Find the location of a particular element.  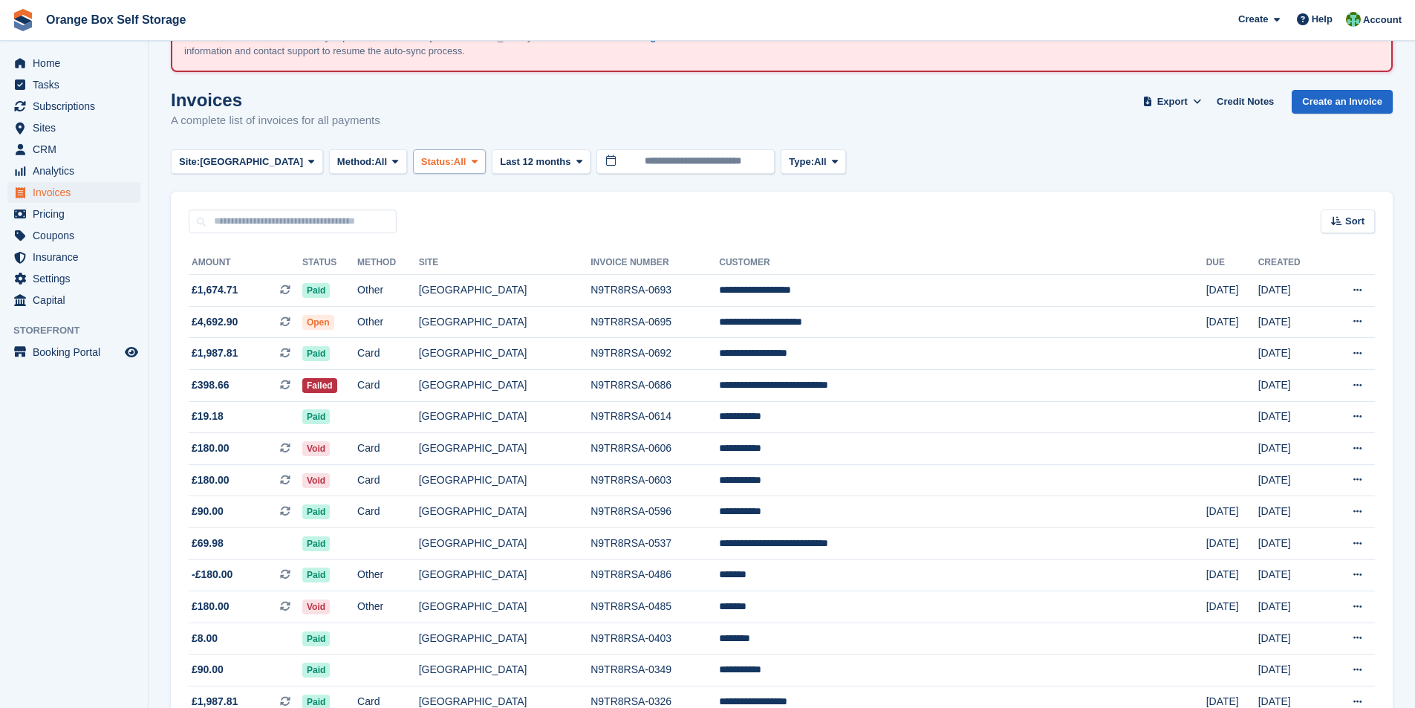

a: Create an Invoice is located at coordinates (1342, 102).